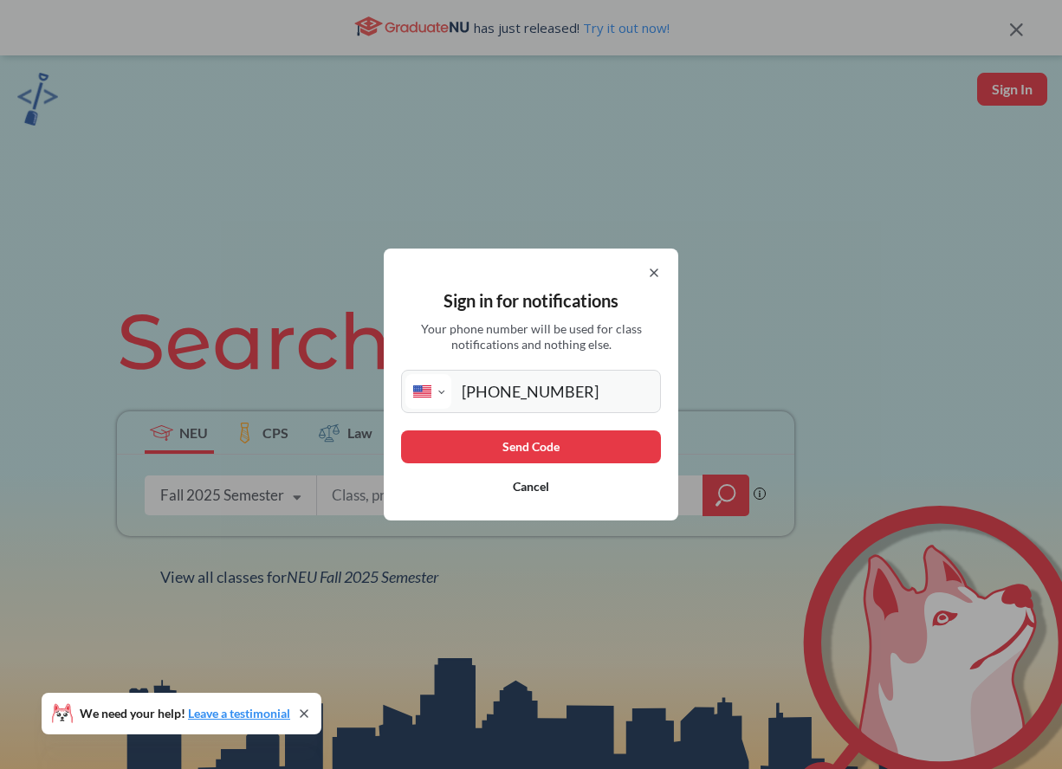 This screenshot has height=769, width=1062. Describe the element at coordinates (531, 447) in the screenshot. I see `button: Send Code` at that location.